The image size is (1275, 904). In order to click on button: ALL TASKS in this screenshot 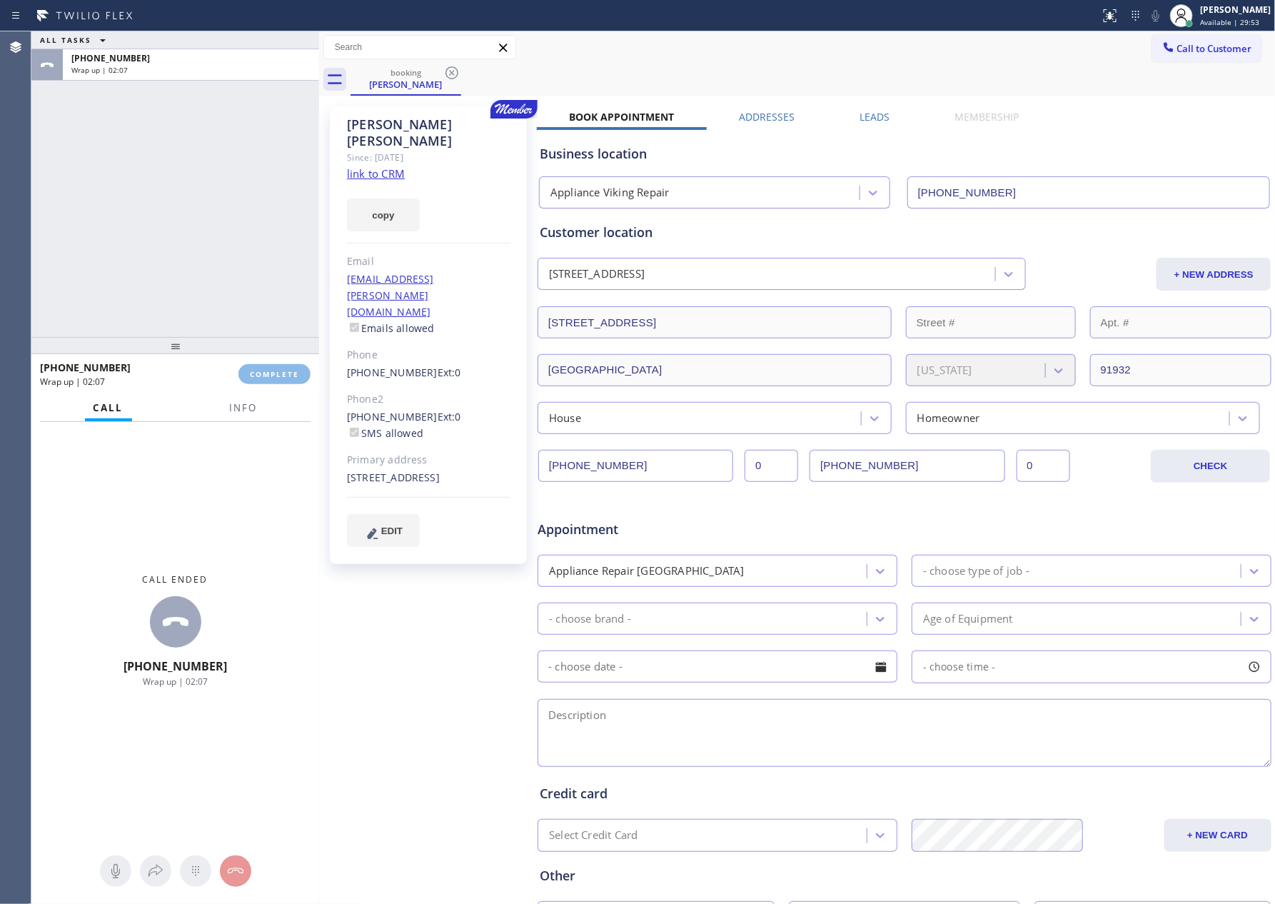, I will do `click(76, 40)`.